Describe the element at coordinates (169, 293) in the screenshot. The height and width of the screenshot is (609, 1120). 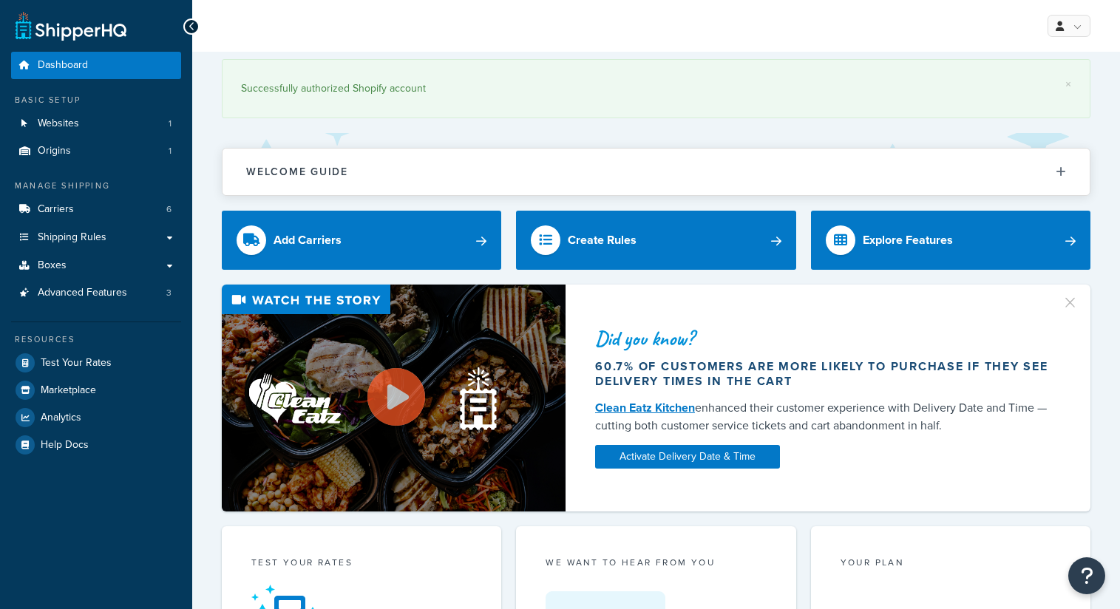
I see `span: 3` at that location.